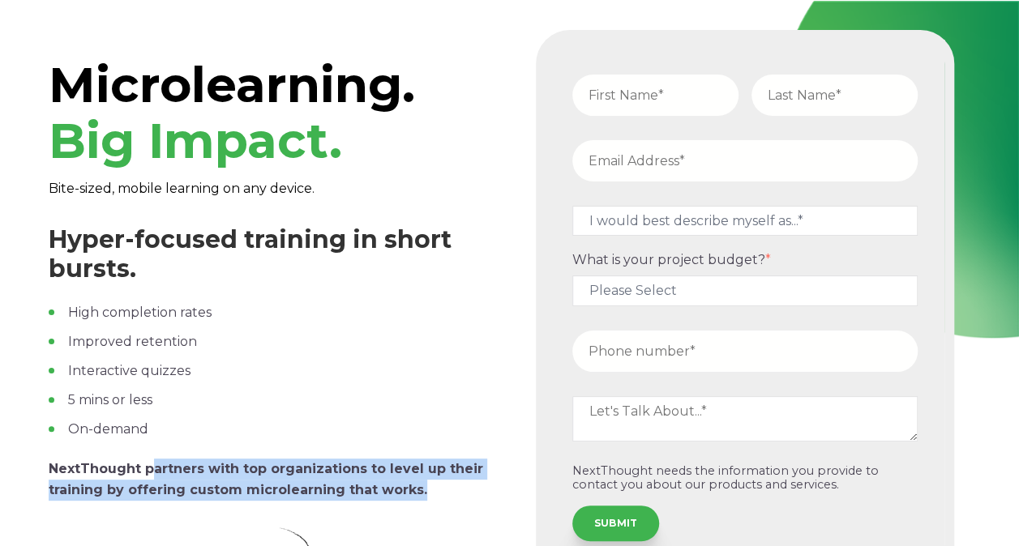 This screenshot has height=546, width=1019. What do you see at coordinates (182, 188) in the screenshot?
I see `span: Bite-sized, mobile learning on any device.` at bounding box center [182, 188].